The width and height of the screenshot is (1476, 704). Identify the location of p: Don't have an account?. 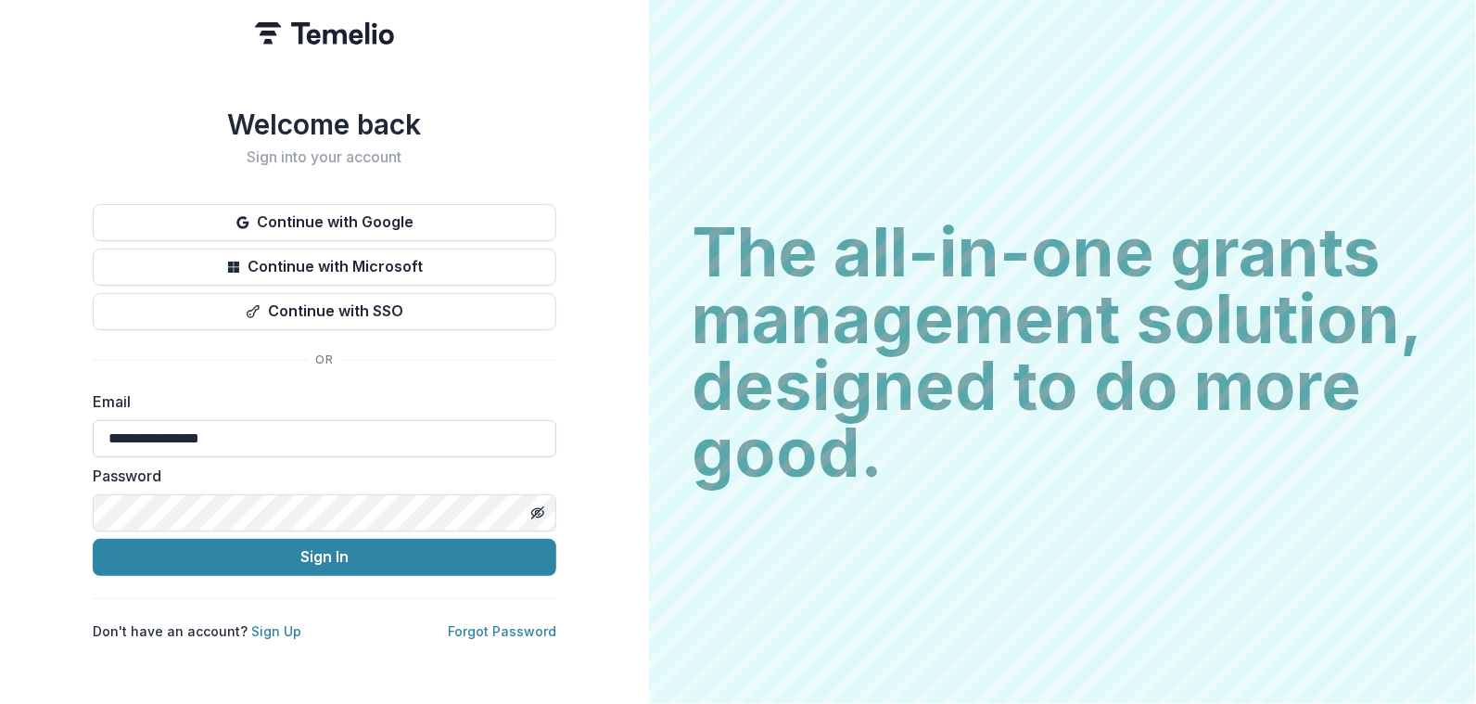
(197, 630).